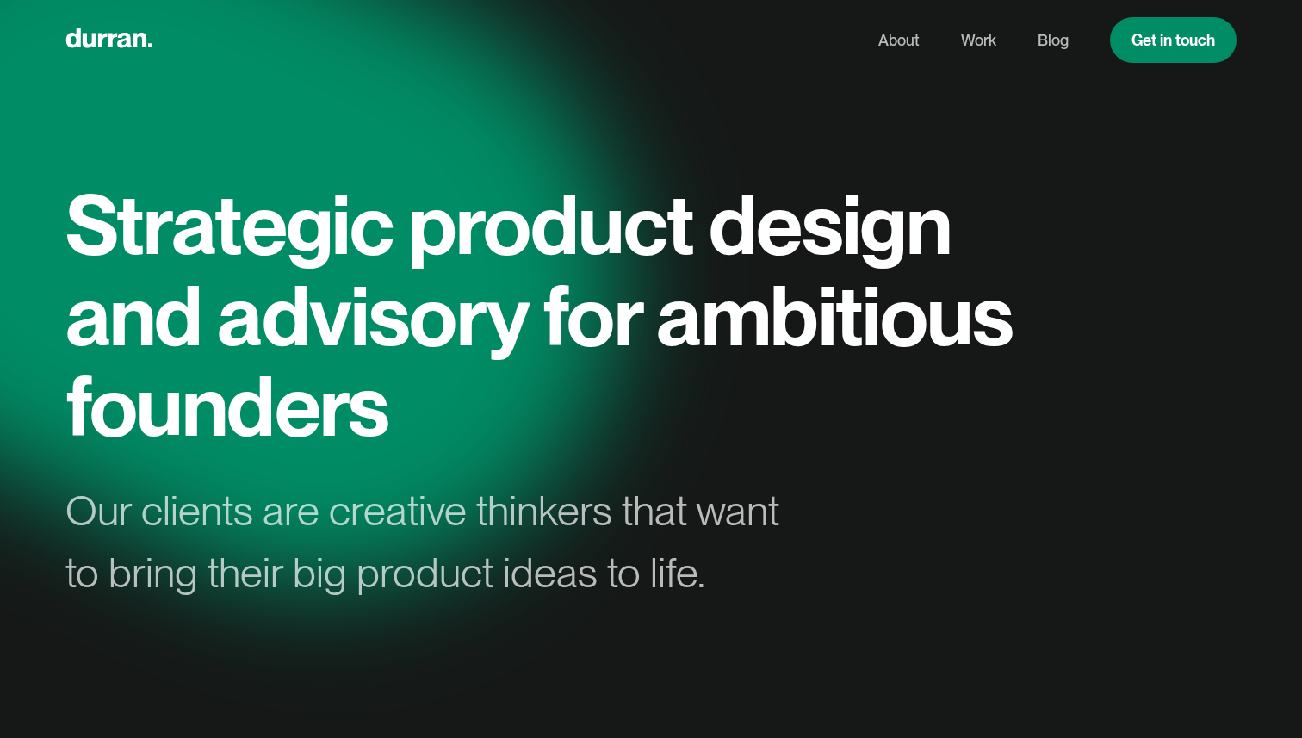 Image resolution: width=1302 pixels, height=738 pixels. I want to click on h1: Strategic product design and advisory for ambitious founders, so click(548, 315).